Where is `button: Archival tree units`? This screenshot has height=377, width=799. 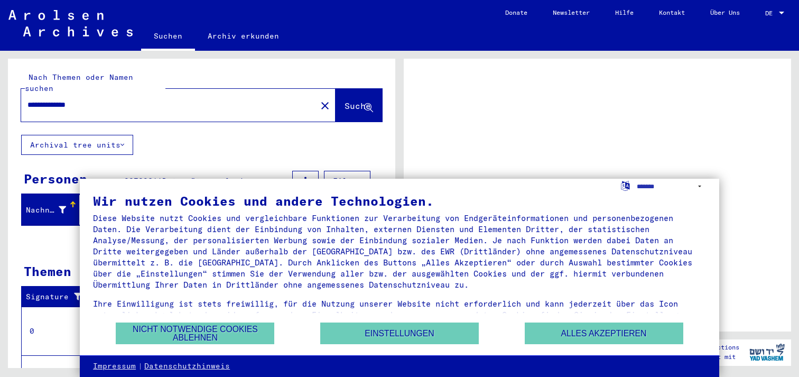
button: Archival tree units is located at coordinates (77, 145).